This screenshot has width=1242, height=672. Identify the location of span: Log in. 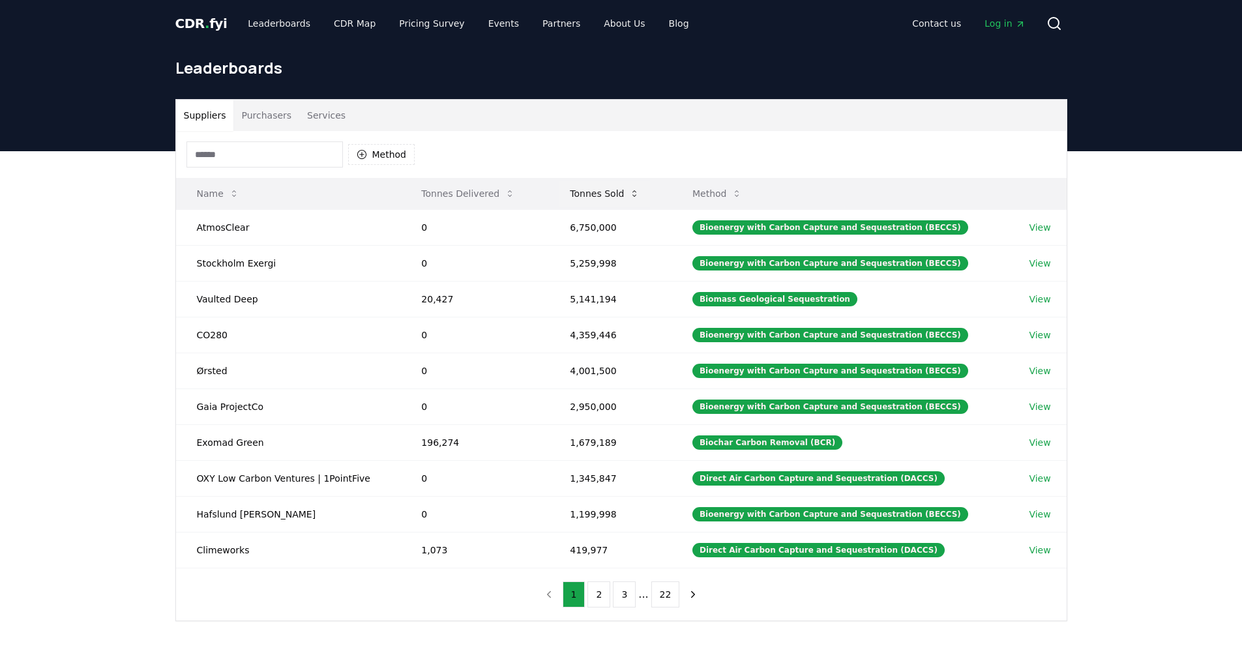
(1005, 23).